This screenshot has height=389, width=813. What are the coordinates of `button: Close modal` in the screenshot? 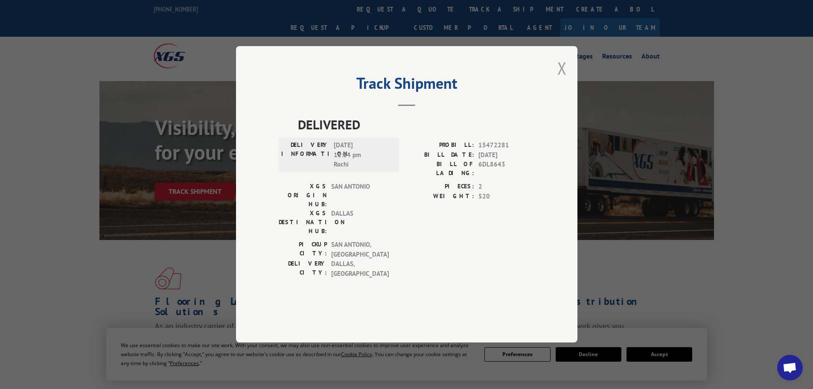 It's located at (562, 68).